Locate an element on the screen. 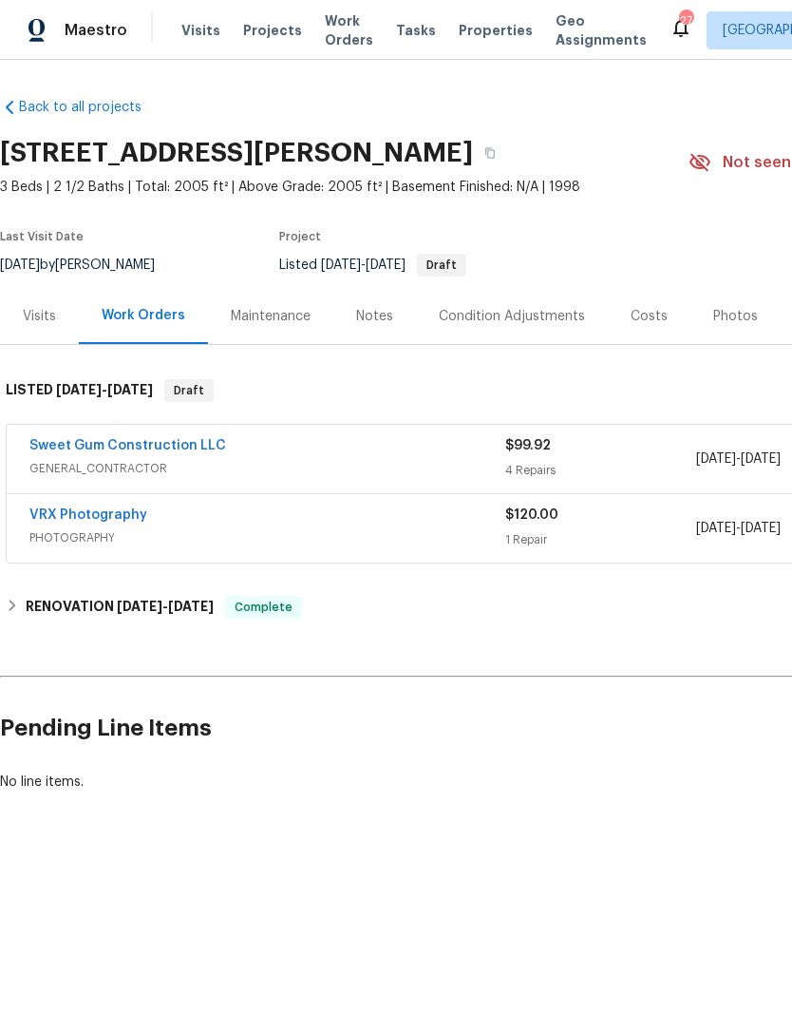  span: Complete is located at coordinates (263, 607).